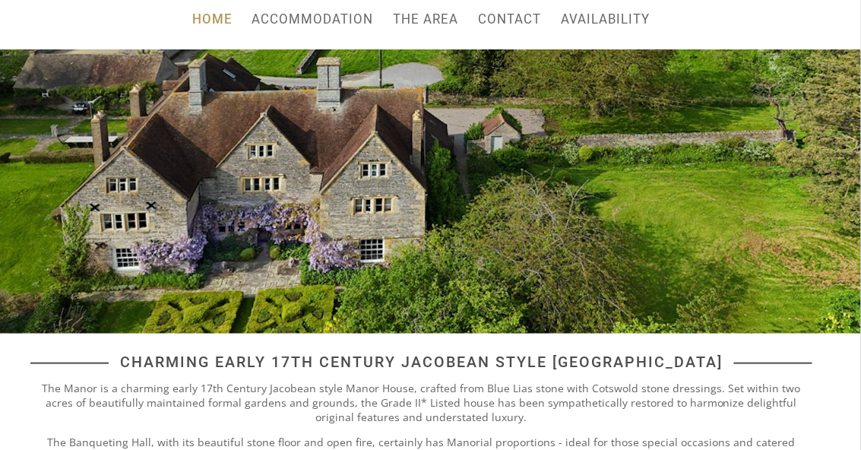 Image resolution: width=861 pixels, height=450 pixels. I want to click on a: Home, so click(213, 19).